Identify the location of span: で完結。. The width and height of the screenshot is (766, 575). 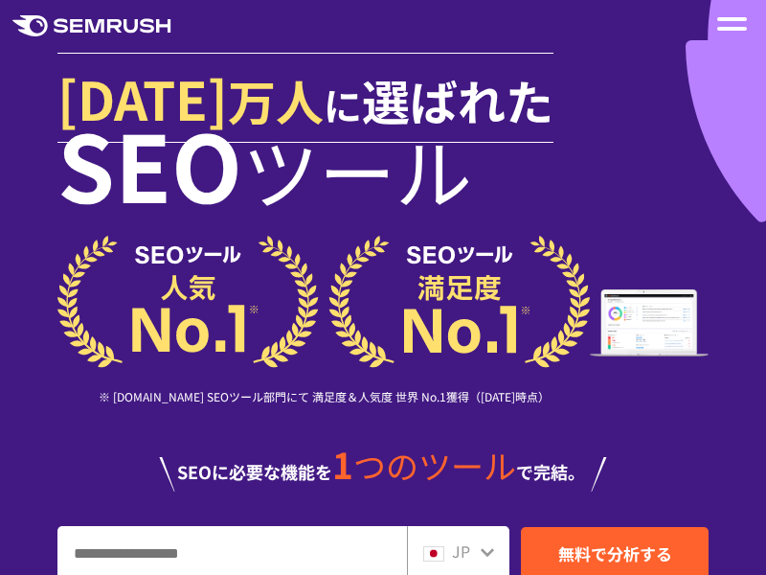
(551, 471).